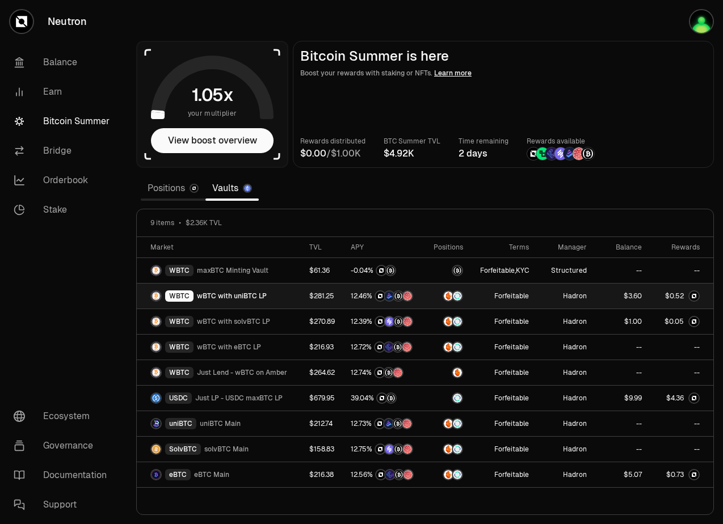 Image resolution: width=723 pixels, height=524 pixels. I want to click on a: Governance, so click(64, 446).